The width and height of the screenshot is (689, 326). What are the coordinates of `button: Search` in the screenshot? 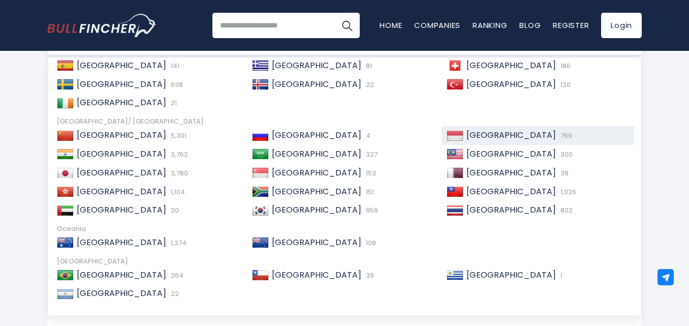 It's located at (347, 25).